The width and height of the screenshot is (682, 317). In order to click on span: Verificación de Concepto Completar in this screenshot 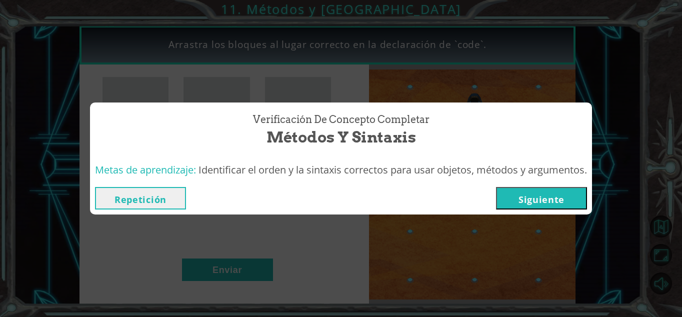, I will do `click(341, 119)`.